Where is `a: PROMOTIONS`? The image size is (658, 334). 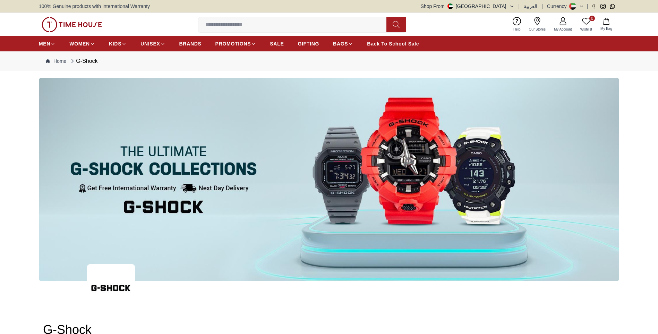 a: PROMOTIONS is located at coordinates (236, 44).